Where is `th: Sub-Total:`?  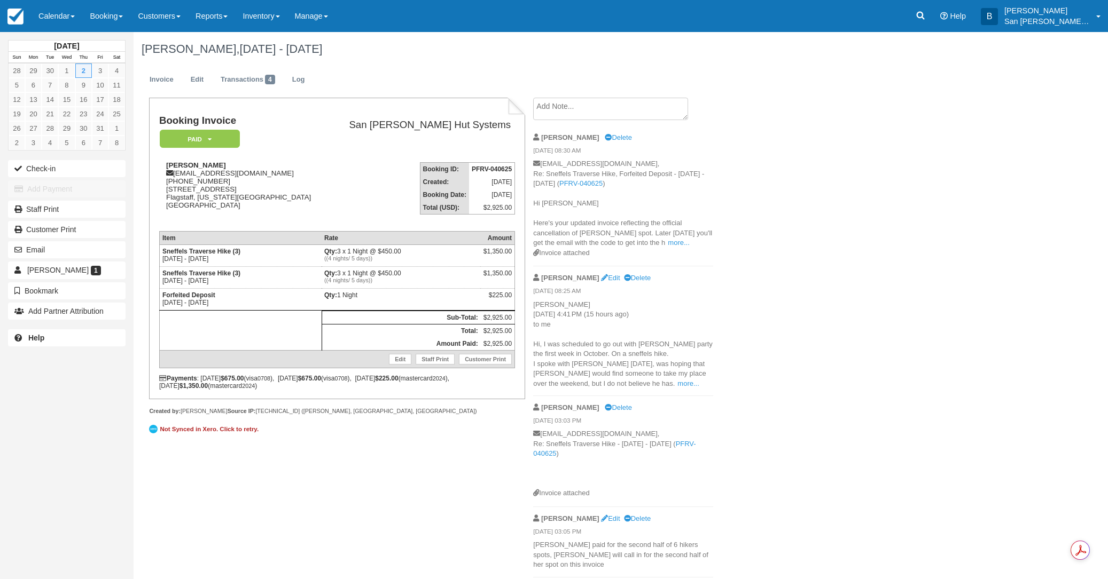
th: Sub-Total: is located at coordinates (401, 317).